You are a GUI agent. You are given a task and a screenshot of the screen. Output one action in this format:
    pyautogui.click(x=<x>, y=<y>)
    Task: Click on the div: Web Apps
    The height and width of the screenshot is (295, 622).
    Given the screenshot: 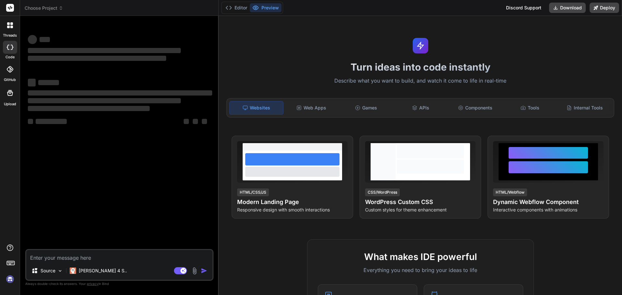 What is the action you would take?
    pyautogui.click(x=311, y=108)
    